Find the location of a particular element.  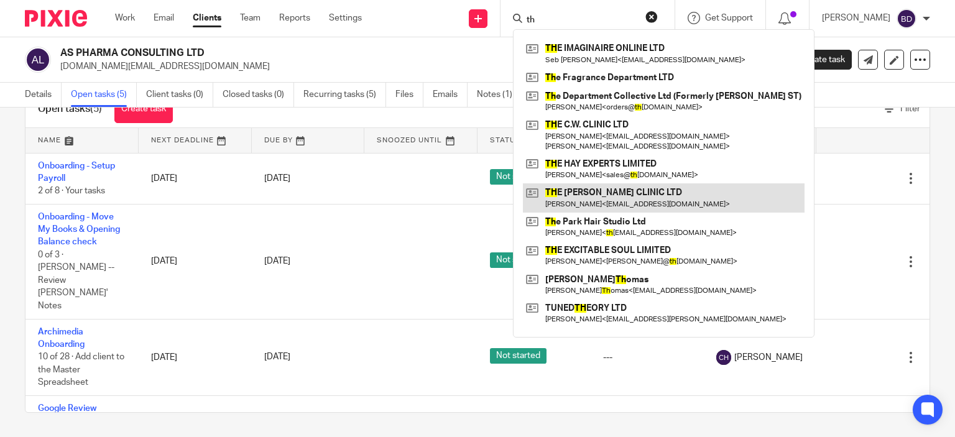

span: Waiting for client is located at coordinates (642, 420).